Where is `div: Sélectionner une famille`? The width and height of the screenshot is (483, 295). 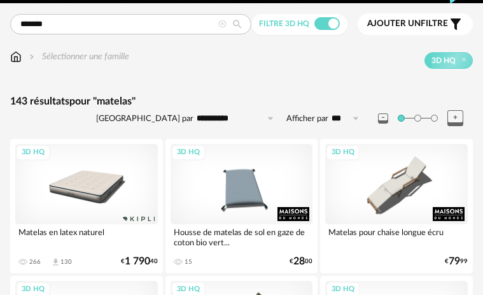
div: Sélectionner une famille is located at coordinates (78, 57).